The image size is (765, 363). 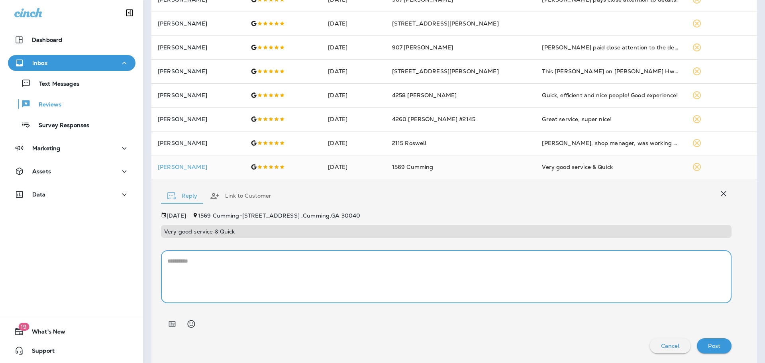 I want to click on button: Reply, so click(x=182, y=196).